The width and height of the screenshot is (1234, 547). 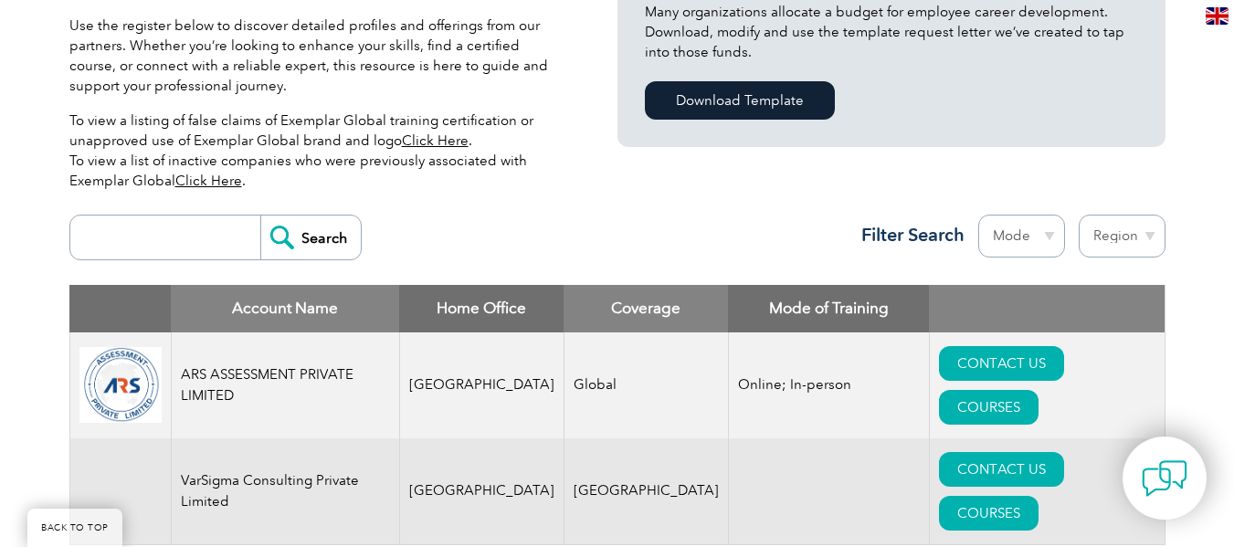 I want to click on th: Home Office: activate to sort column ascending, so click(x=481, y=309).